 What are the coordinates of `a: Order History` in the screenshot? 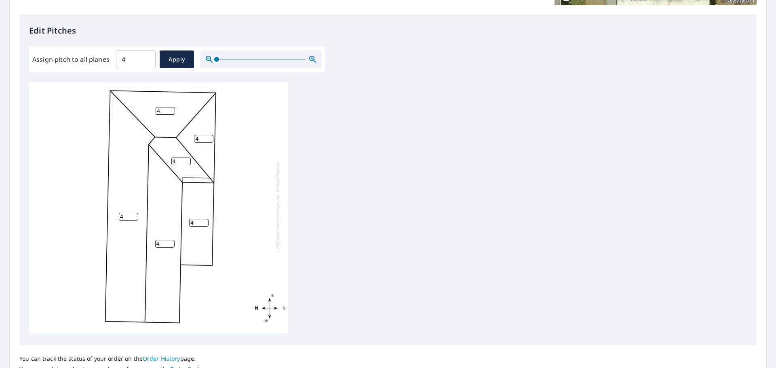 It's located at (161, 358).